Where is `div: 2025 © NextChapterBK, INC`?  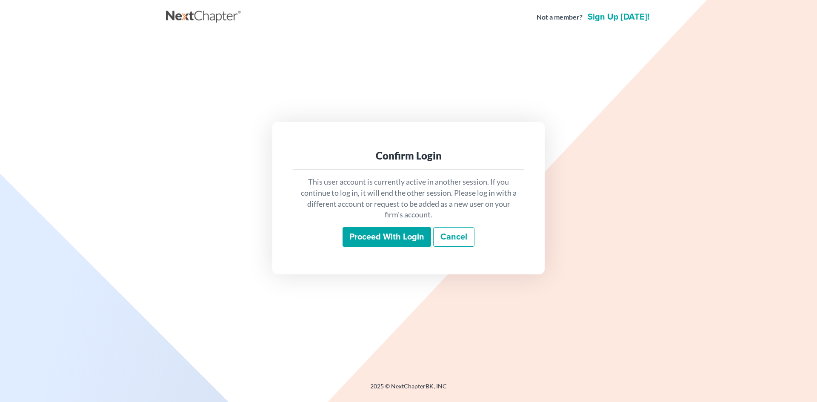
div: 2025 © NextChapterBK, INC is located at coordinates (409, 390).